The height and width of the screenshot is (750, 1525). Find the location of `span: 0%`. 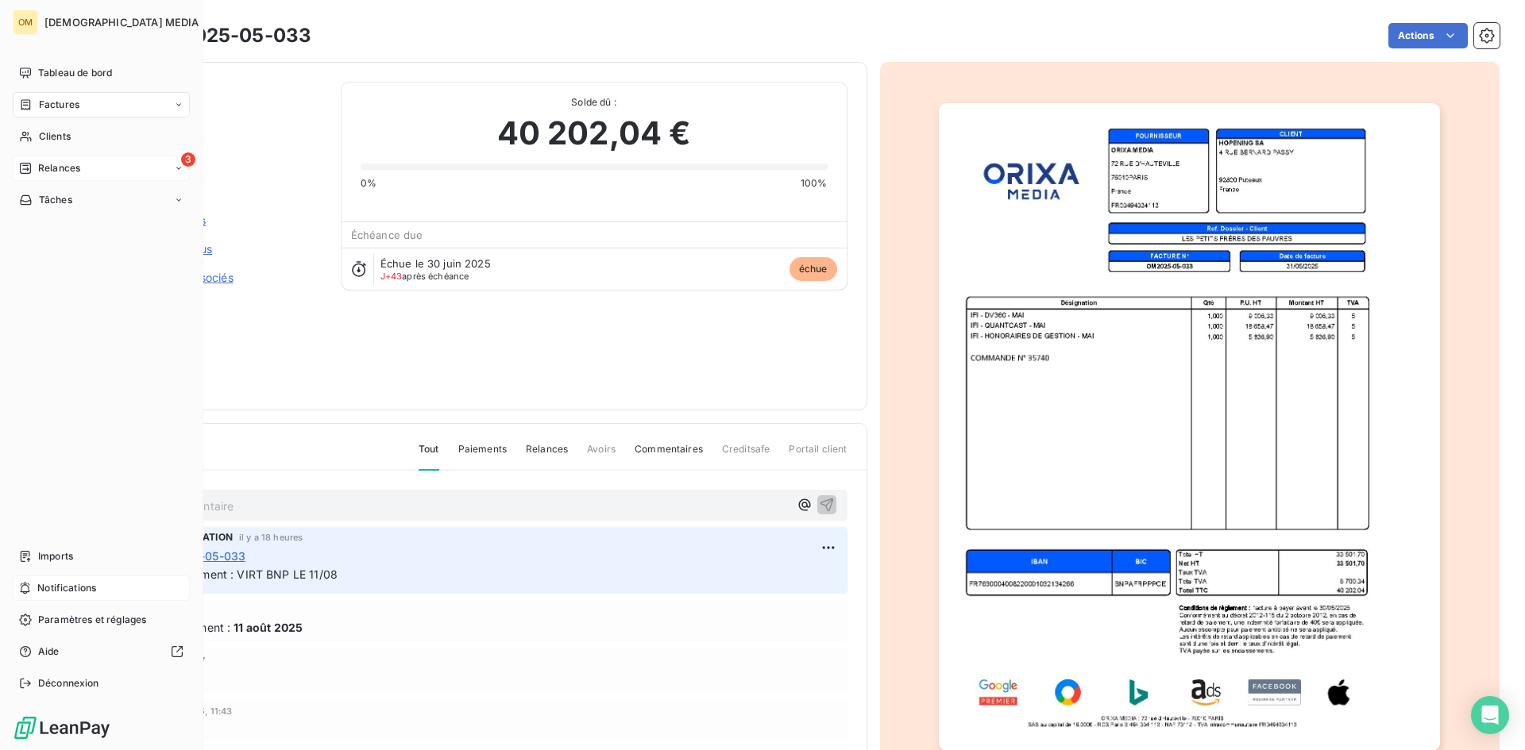

span: 0% is located at coordinates (368, 183).